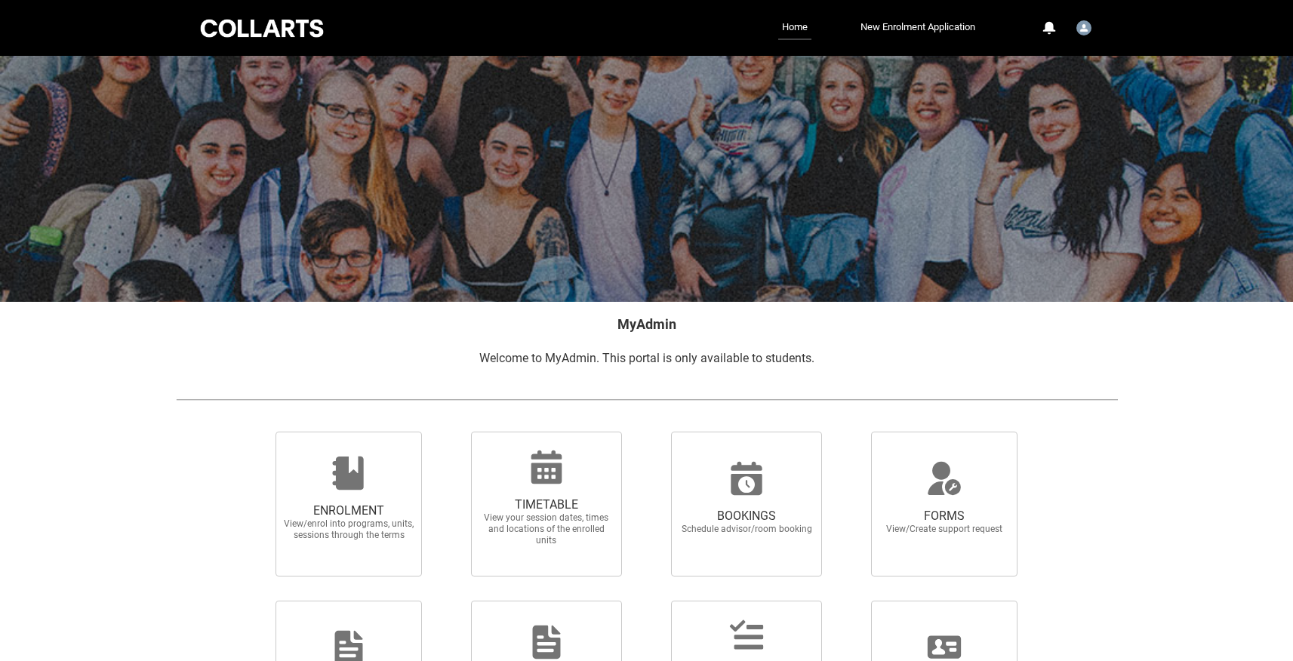 The height and width of the screenshot is (661, 1293). What do you see at coordinates (349, 511) in the screenshot?
I see `span: ENROLMENT` at bounding box center [349, 511].